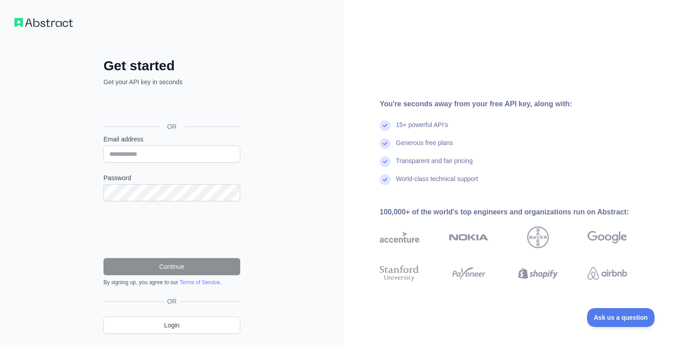 This screenshot has width=673, height=345. I want to click on img: nokia, so click(469, 237).